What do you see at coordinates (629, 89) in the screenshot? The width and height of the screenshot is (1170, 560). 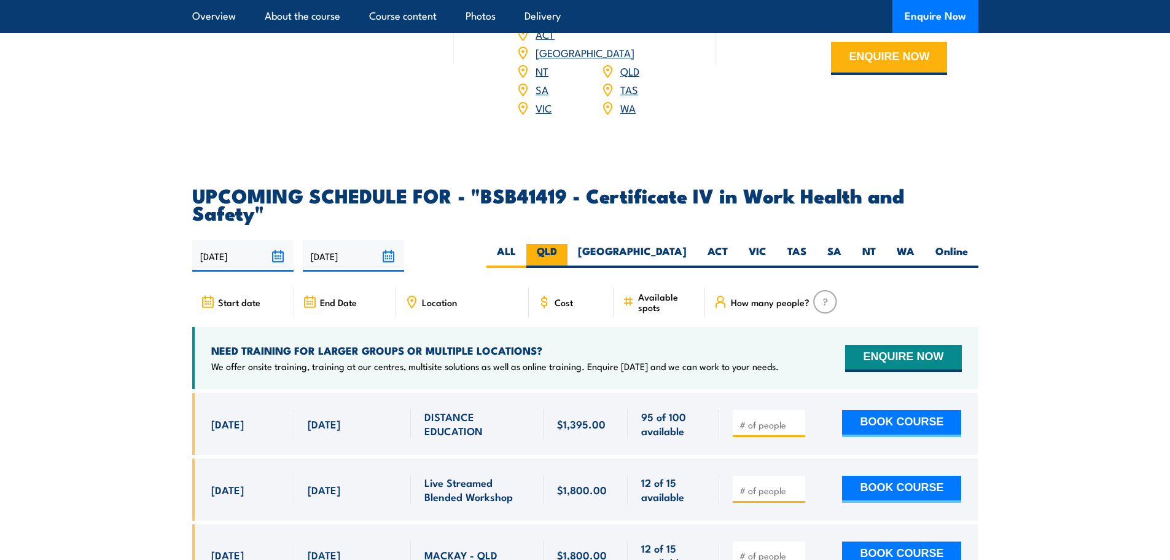 I see `a: TAS` at bounding box center [629, 89].